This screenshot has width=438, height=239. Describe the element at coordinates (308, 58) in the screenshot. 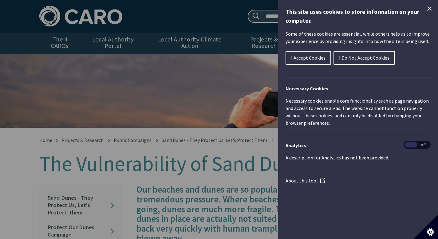

I see `span: I Accept Cookies` at that location.